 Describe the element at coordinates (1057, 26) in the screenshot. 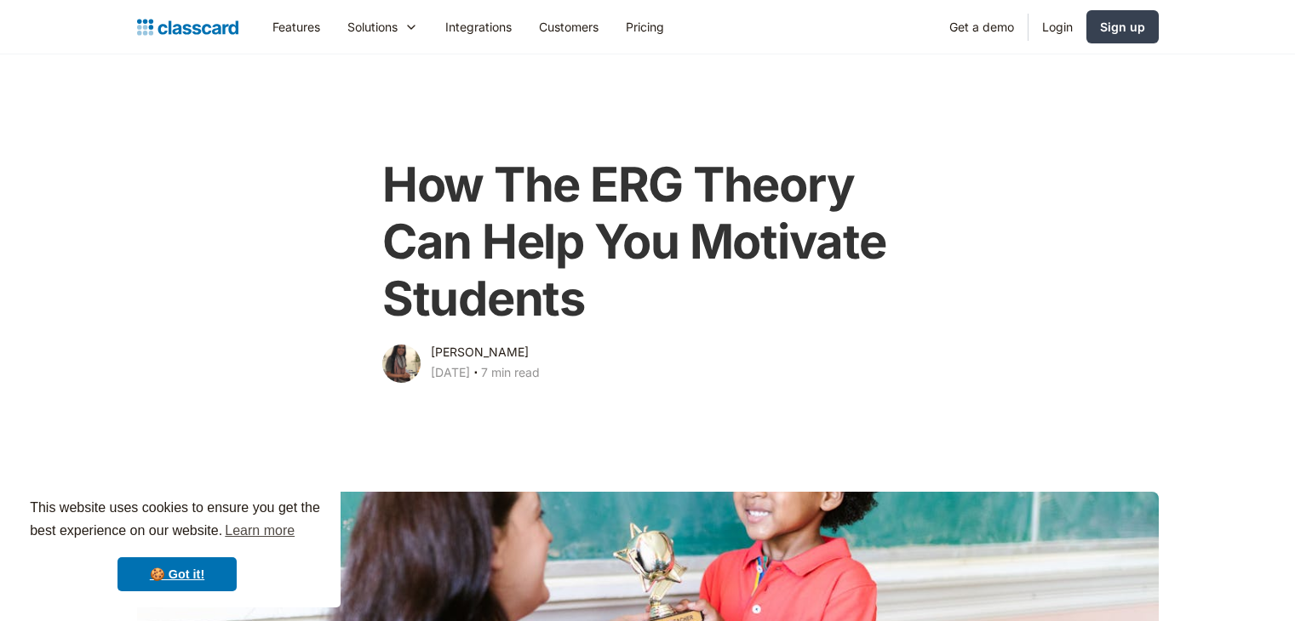

I see `a: Login` at that location.